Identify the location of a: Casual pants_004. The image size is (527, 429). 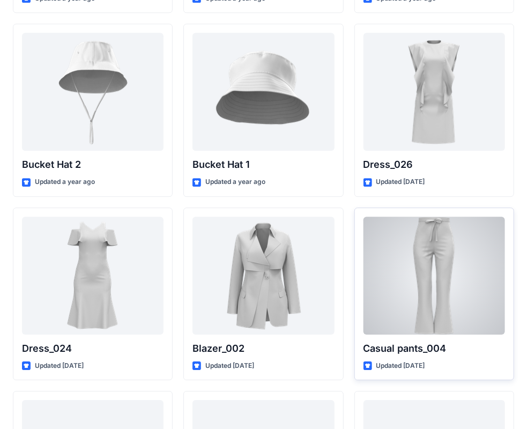
(434, 276).